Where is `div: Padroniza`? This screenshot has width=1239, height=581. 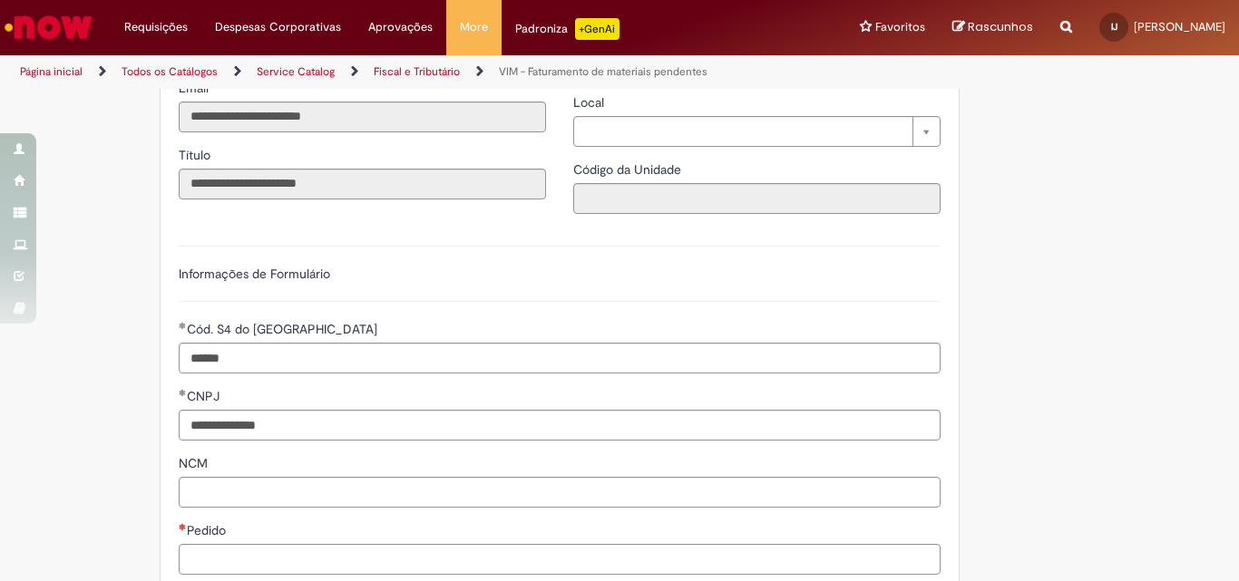 div: Padroniza is located at coordinates (567, 29).